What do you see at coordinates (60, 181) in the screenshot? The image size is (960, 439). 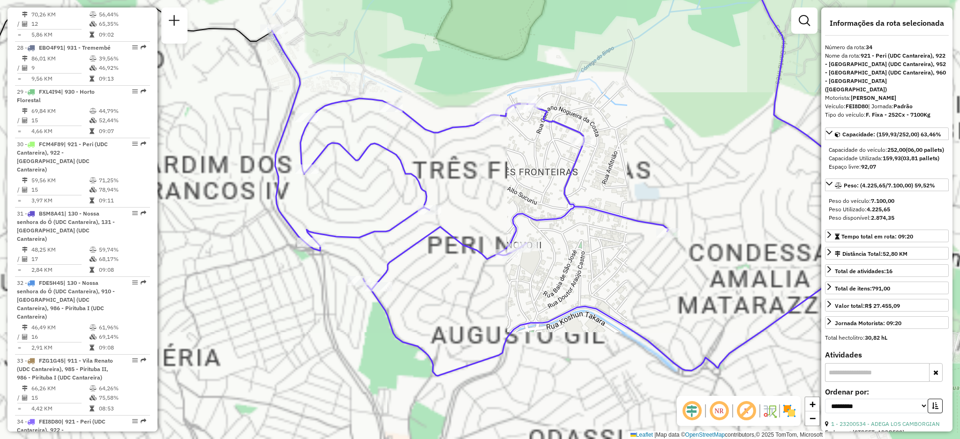 I see `td: 59,56 KM` at bounding box center [60, 181].